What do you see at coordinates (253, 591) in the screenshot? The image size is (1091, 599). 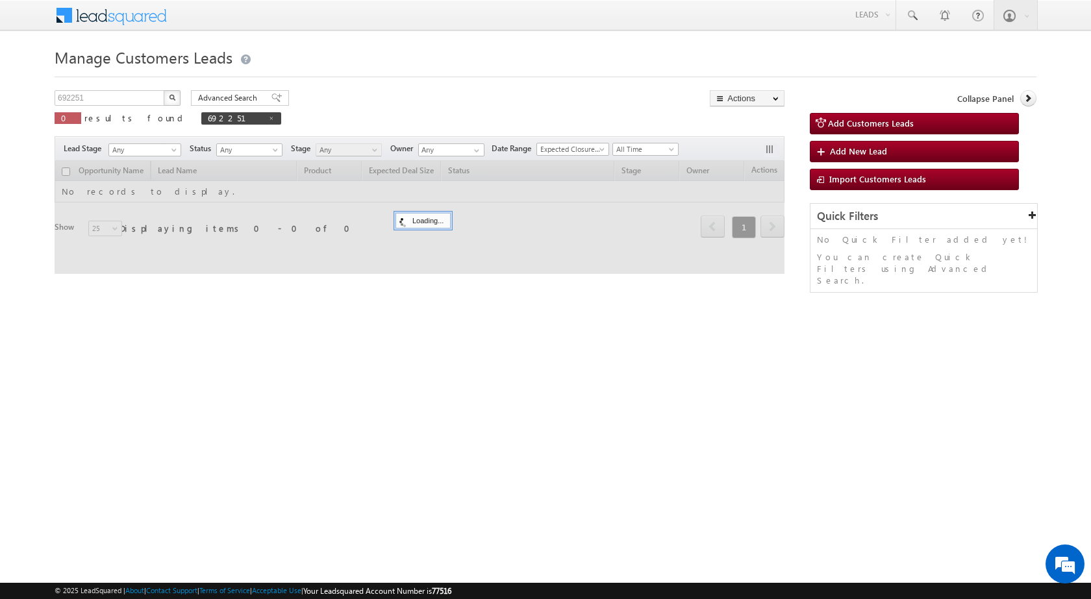 I see `span: © 2025 LeadSquared | | | | |` at bounding box center [253, 591].